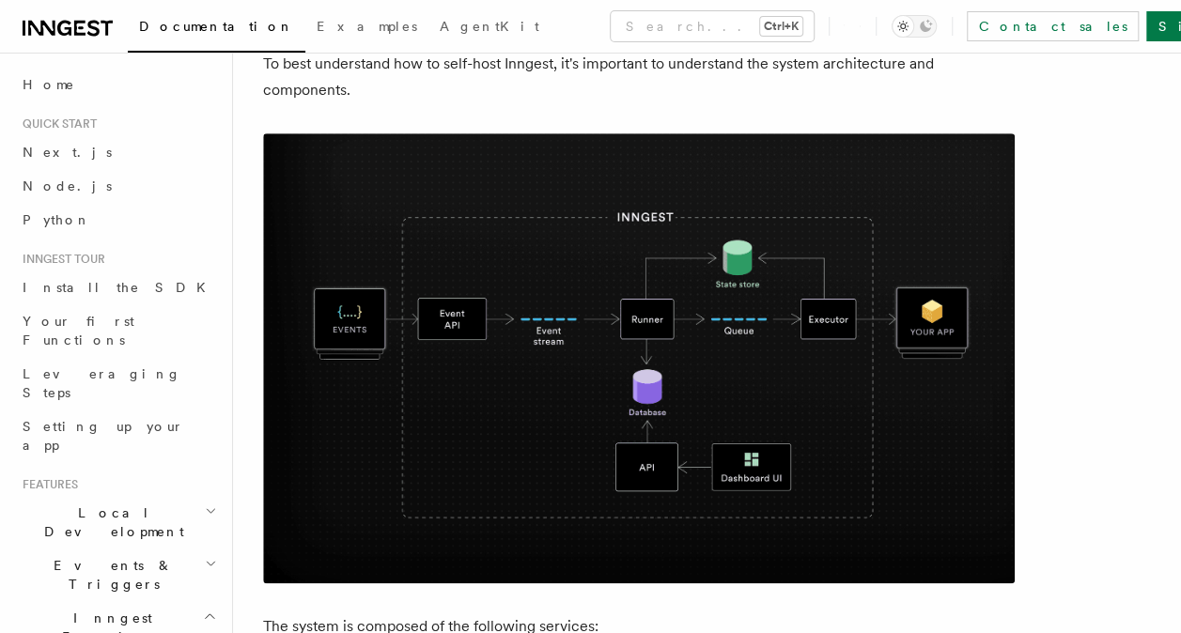 Image resolution: width=1181 pixels, height=633 pixels. Describe the element at coordinates (712, 26) in the screenshot. I see `button: Search...Ctrl+K` at that location.